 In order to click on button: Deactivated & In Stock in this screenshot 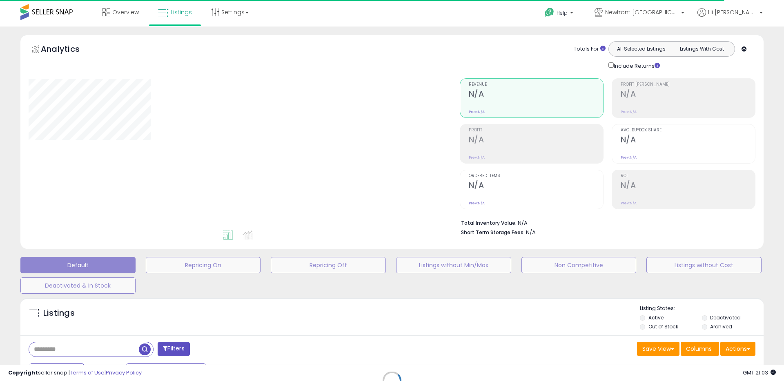, I will do `click(78, 286)`.